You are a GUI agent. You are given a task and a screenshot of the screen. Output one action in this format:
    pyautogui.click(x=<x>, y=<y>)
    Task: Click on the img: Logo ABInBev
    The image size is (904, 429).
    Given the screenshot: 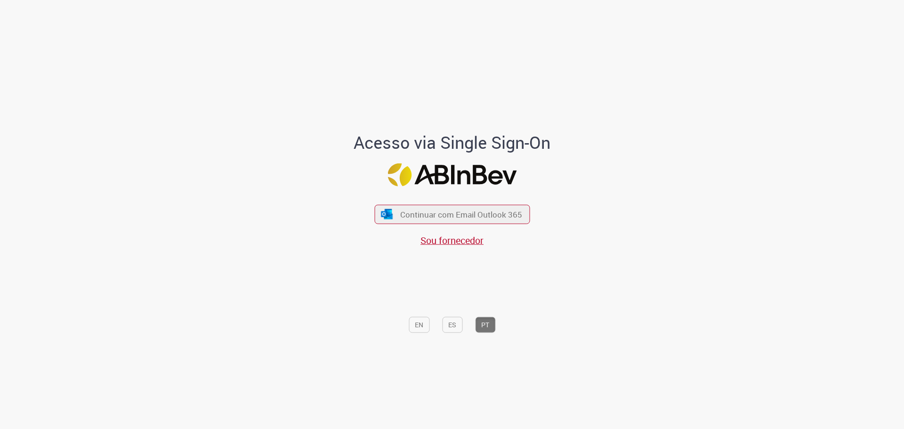 What is the action you would take?
    pyautogui.click(x=452, y=174)
    